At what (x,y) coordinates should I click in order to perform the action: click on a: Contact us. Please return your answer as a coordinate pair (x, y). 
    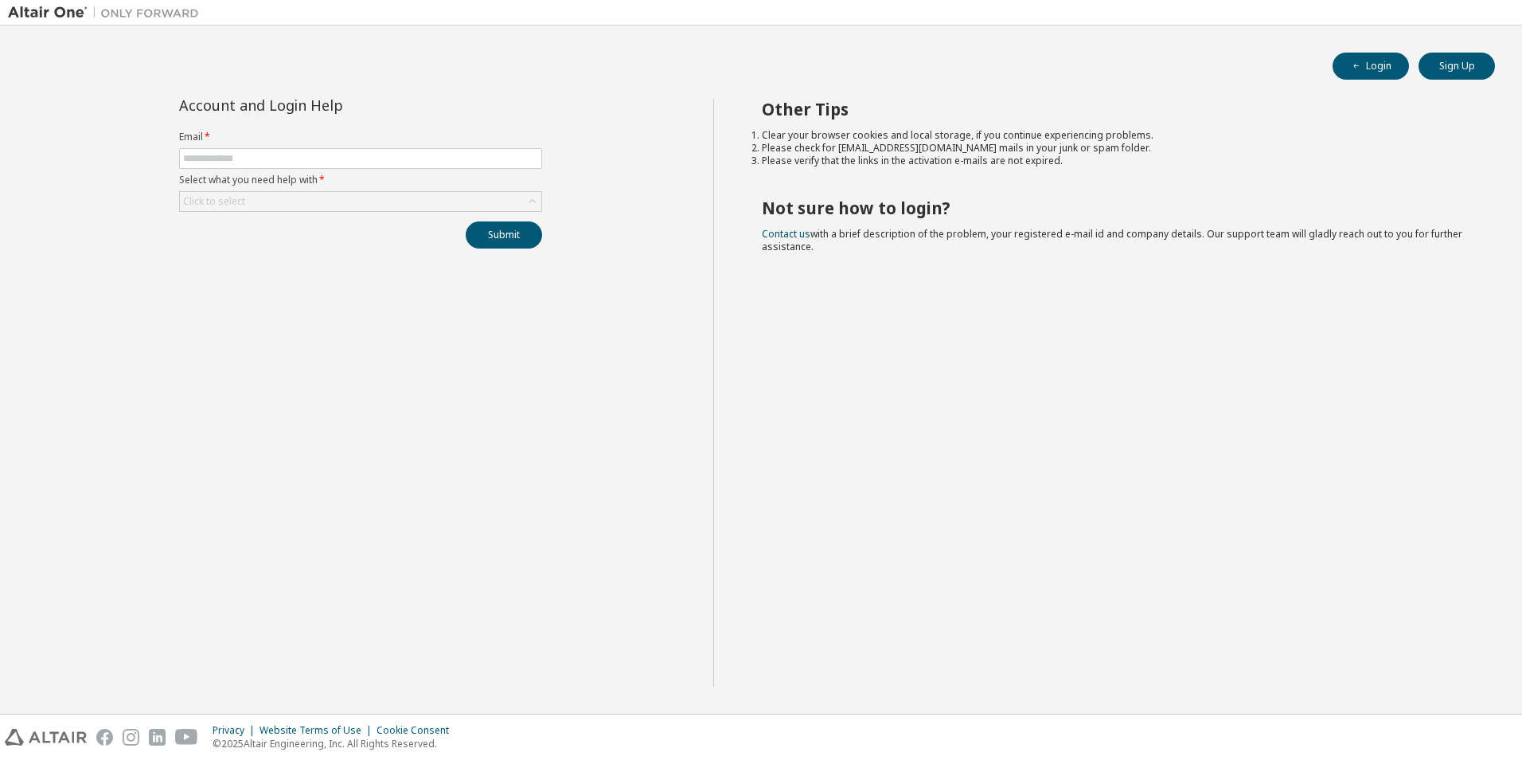
    Looking at the image, I should click on (786, 233).